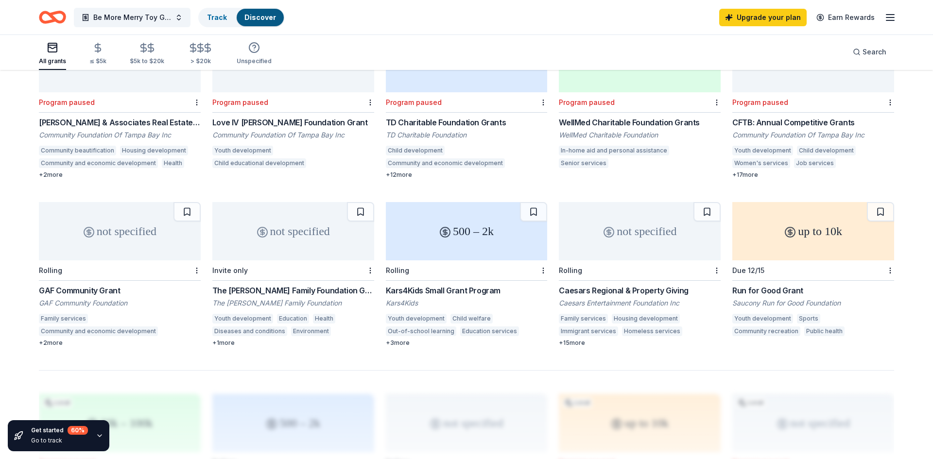 The height and width of the screenshot is (459, 933). Describe the element at coordinates (78, 430) in the screenshot. I see `div: 60 %` at that location.